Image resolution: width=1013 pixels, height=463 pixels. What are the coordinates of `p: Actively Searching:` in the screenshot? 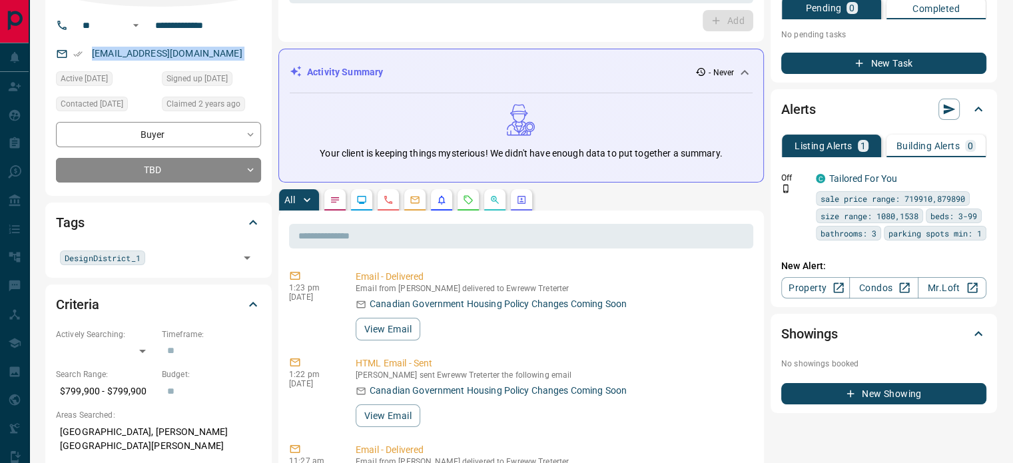 It's located at (105, 334).